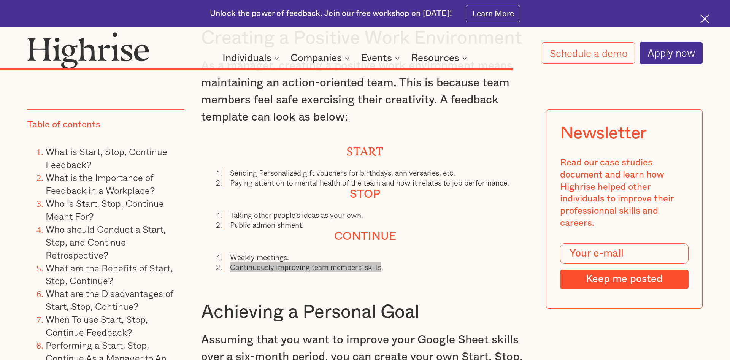 Image resolution: width=730 pixels, height=360 pixels. What do you see at coordinates (97, 326) in the screenshot?
I see `a: When To use Start, Stop, Continue Feedback?` at bounding box center [97, 326].